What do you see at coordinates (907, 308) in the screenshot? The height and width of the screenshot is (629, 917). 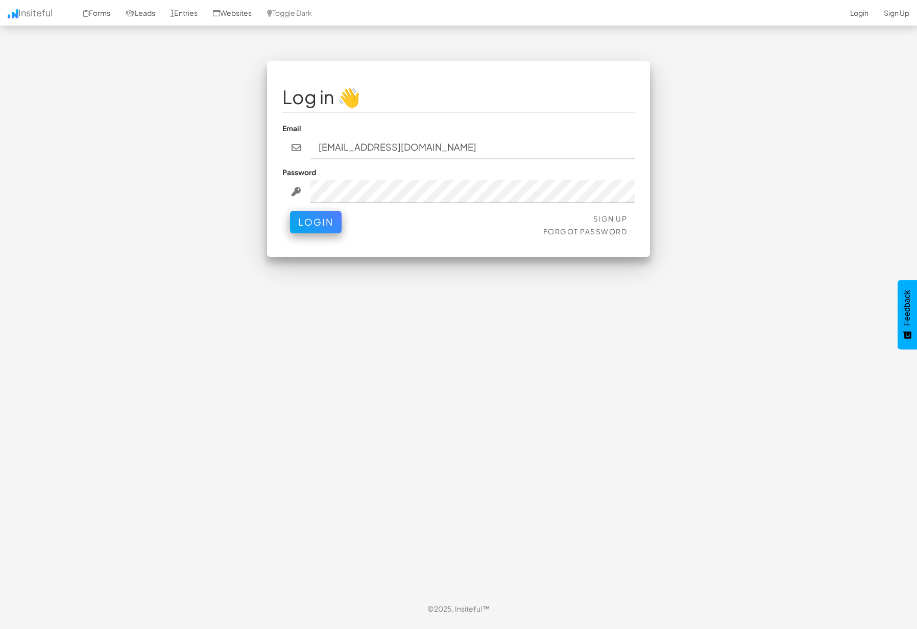 I see `span: Feedback` at bounding box center [907, 308].